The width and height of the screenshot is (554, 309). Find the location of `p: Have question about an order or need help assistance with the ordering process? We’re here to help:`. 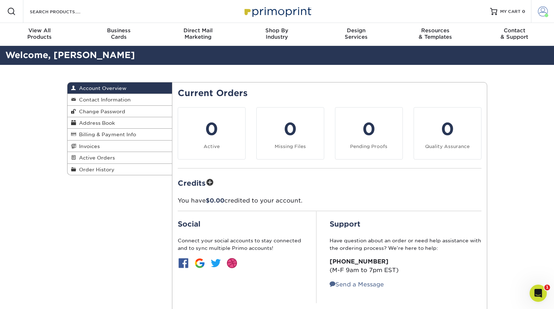

p: Have question about an order or need help assistance with the ordering process? We’re here to help: is located at coordinates (405, 244).